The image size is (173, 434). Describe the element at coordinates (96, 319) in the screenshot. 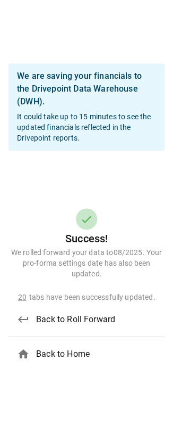

I see `span: Back to Roll Forward` at that location.